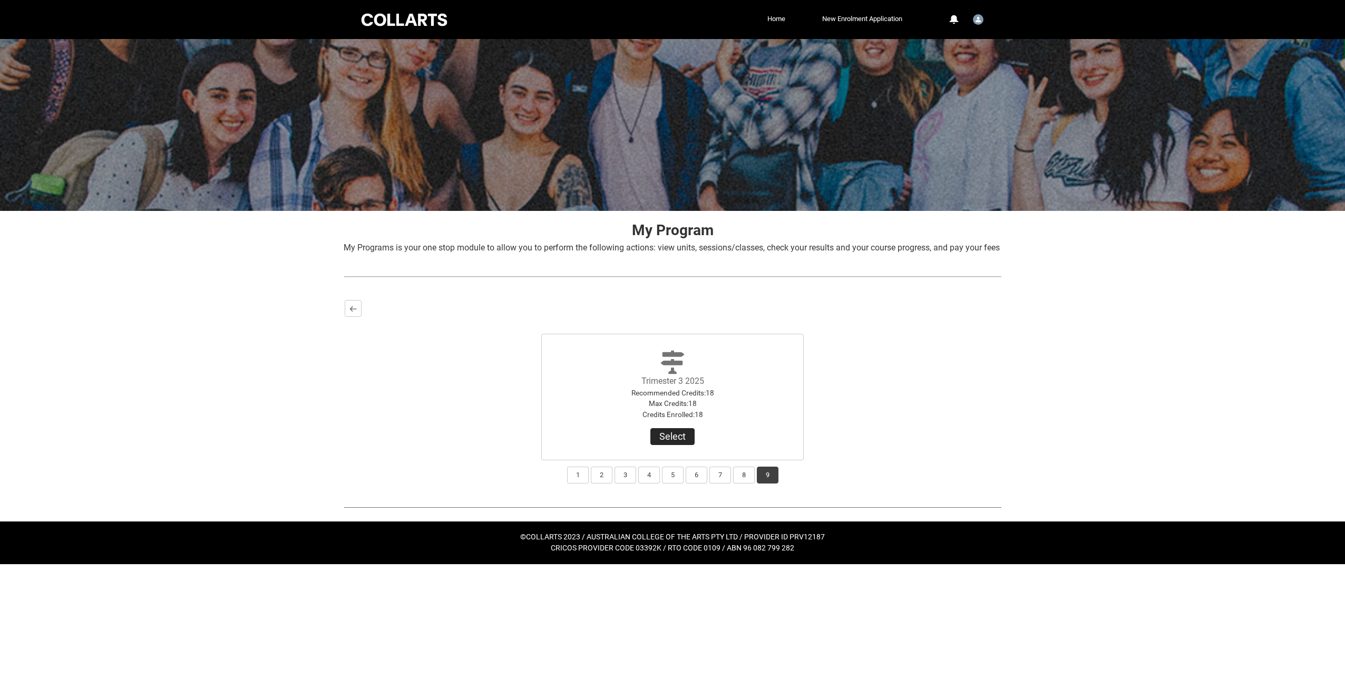  Describe the element at coordinates (978, 19) in the screenshot. I see `img: Student.swijesi.20230079` at that location.